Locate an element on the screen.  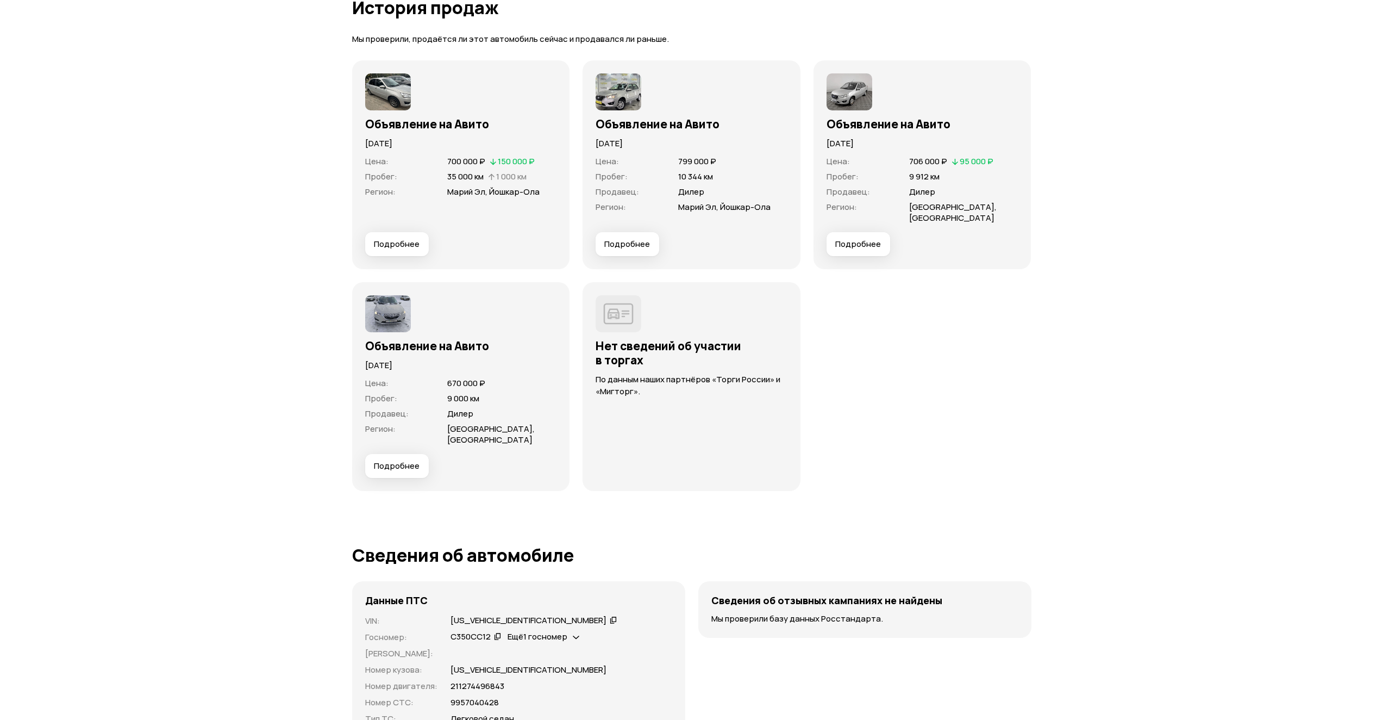
p: VIN : is located at coordinates (401, 621).